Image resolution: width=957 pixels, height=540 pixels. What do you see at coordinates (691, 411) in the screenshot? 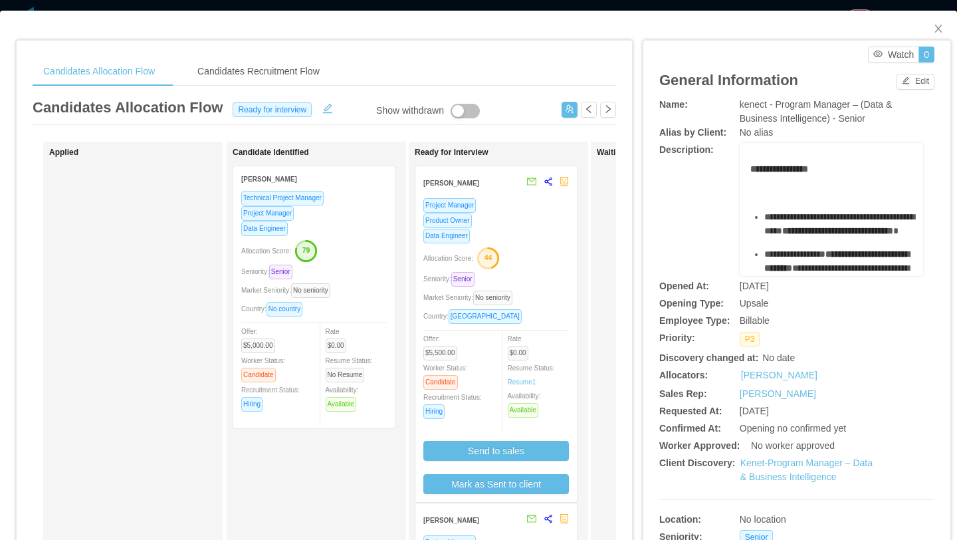
I see `b: Requested At:` at bounding box center [691, 411].